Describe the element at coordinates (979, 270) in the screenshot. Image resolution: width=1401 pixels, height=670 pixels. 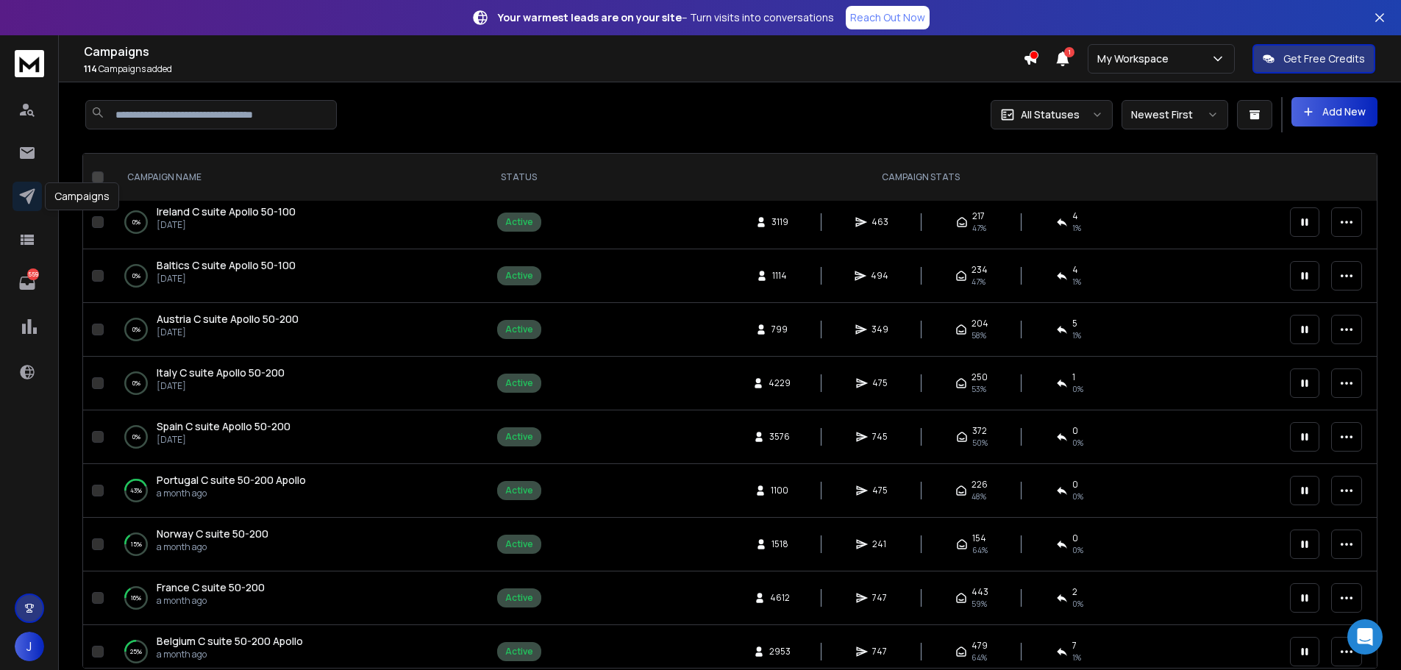
I see `span: 234` at that location.